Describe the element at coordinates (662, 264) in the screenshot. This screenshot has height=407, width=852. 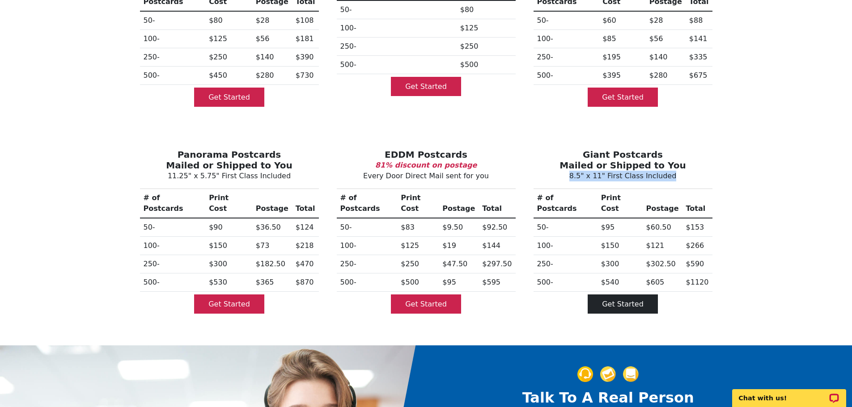
I see `td: $302.50` at that location.